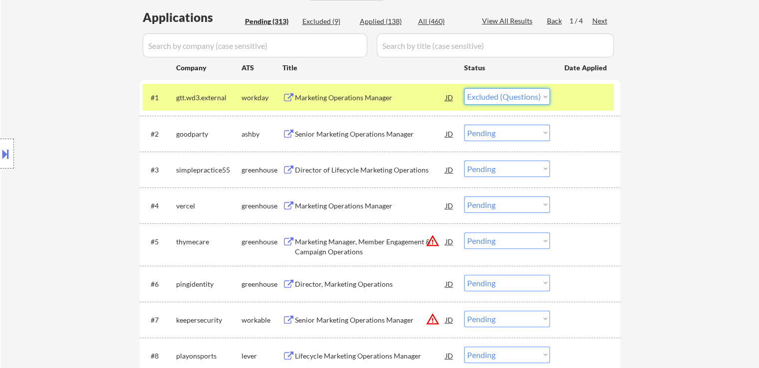  What do you see at coordinates (159, 320) in the screenshot?
I see `div: #7` at bounding box center [159, 320].